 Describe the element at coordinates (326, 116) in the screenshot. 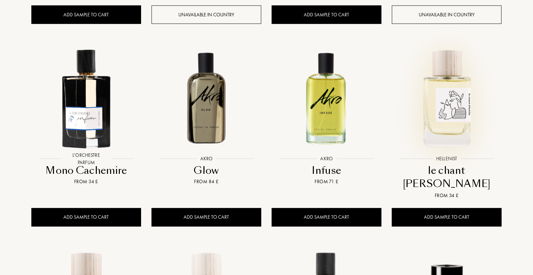

I see `a: Infuse AkroAkroInfuseFrom 71 £` at that location.